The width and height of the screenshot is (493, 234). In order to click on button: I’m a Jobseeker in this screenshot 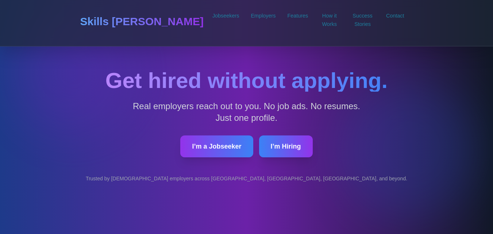, I will do `click(216, 146)`.